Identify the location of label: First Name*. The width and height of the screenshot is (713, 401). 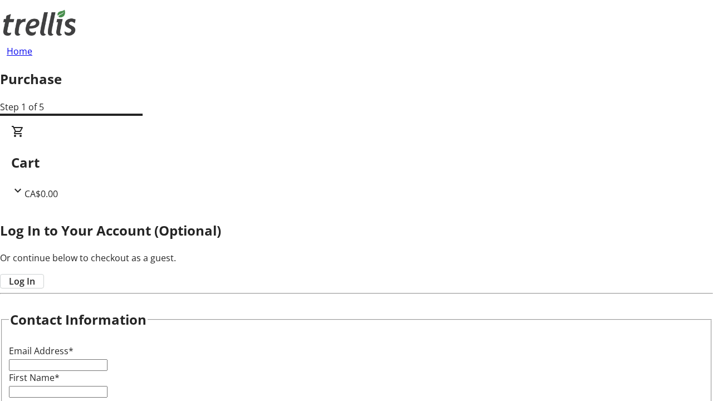
(34, 378).